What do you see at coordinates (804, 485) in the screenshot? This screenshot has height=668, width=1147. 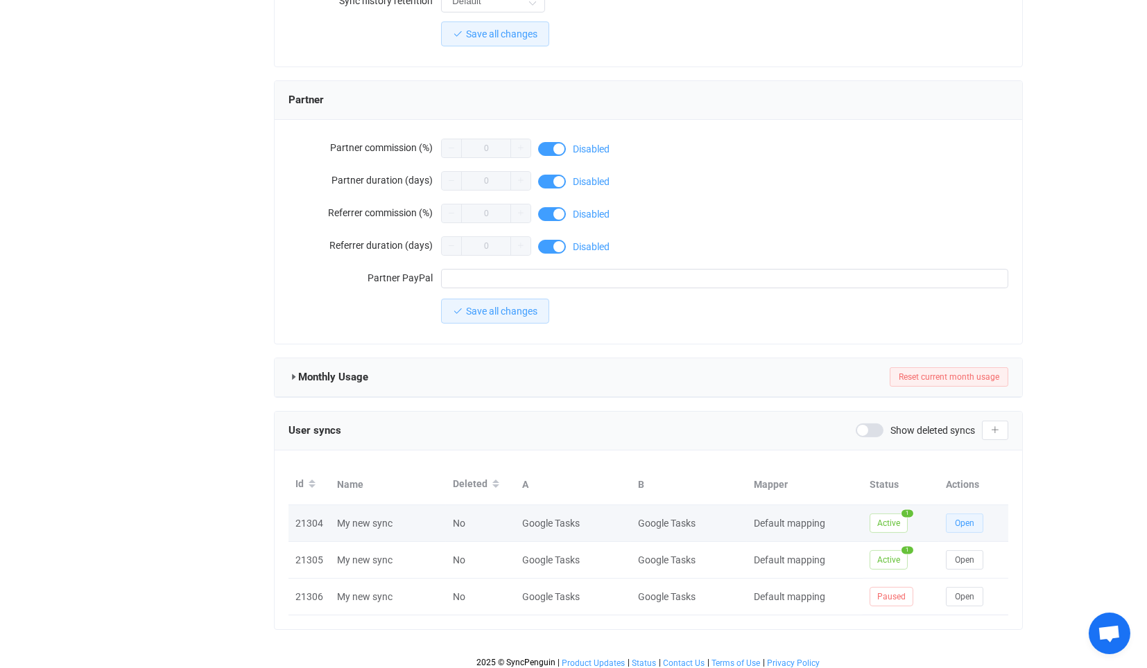 I see `div: Mapper` at bounding box center [804, 485].